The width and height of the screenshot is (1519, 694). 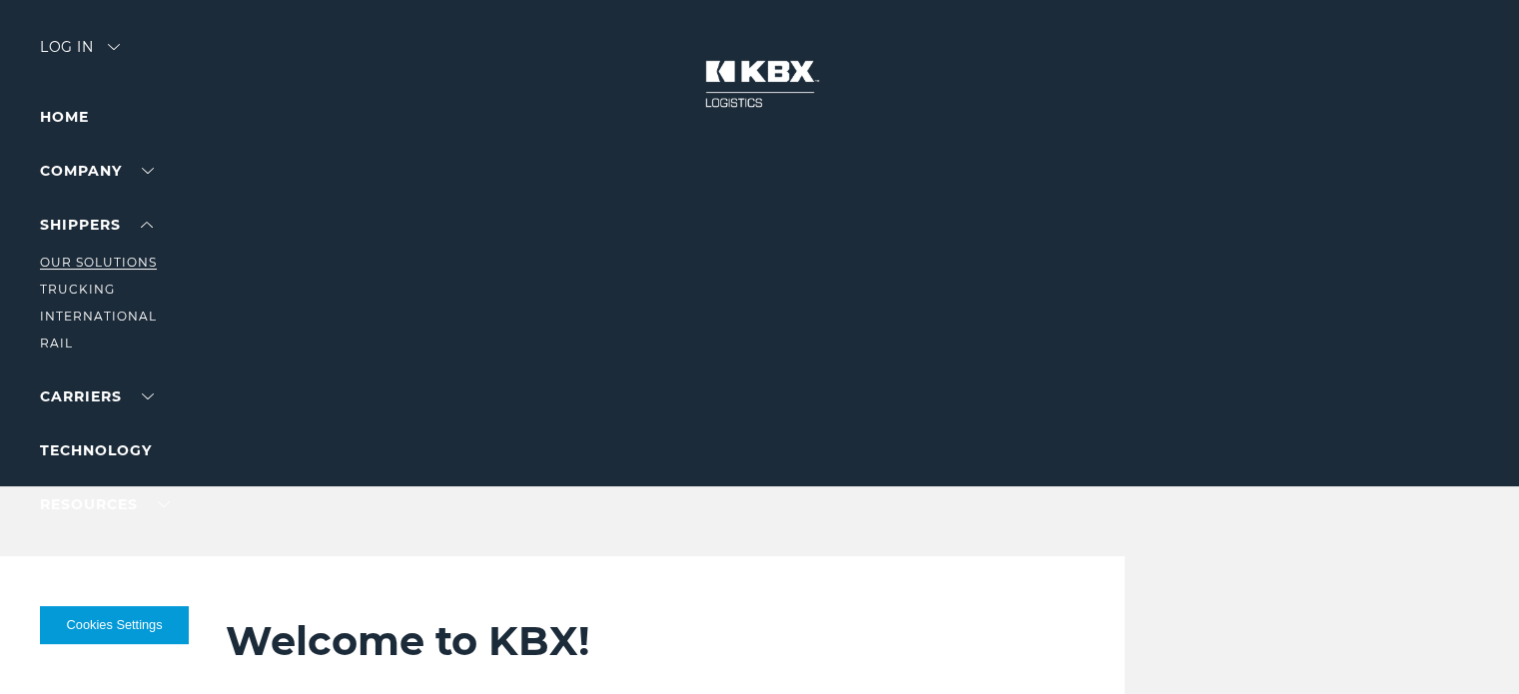 What do you see at coordinates (760, 84) in the screenshot?
I see `img: kbx logo` at bounding box center [760, 84].